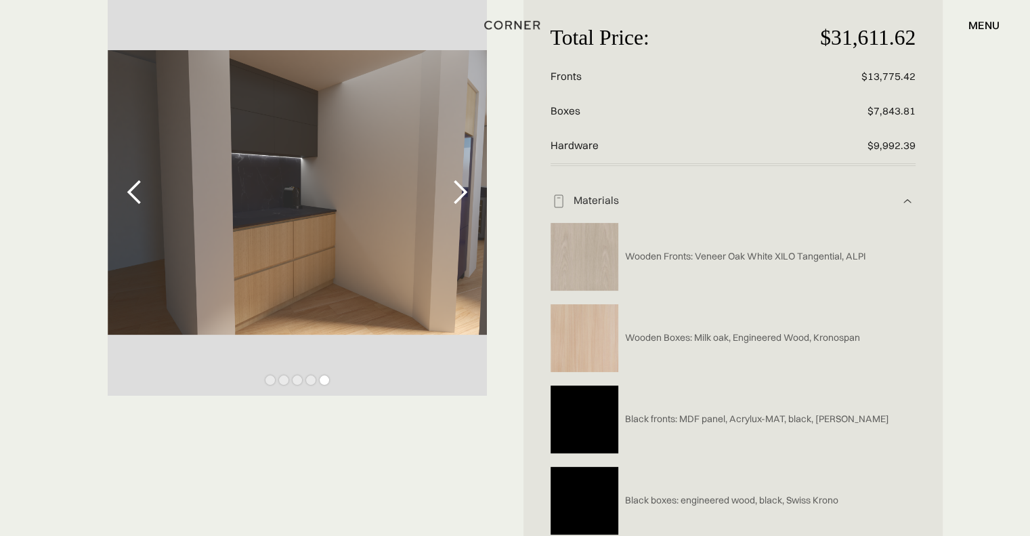  Describe the element at coordinates (672, 111) in the screenshot. I see `p: Boxes` at that location.